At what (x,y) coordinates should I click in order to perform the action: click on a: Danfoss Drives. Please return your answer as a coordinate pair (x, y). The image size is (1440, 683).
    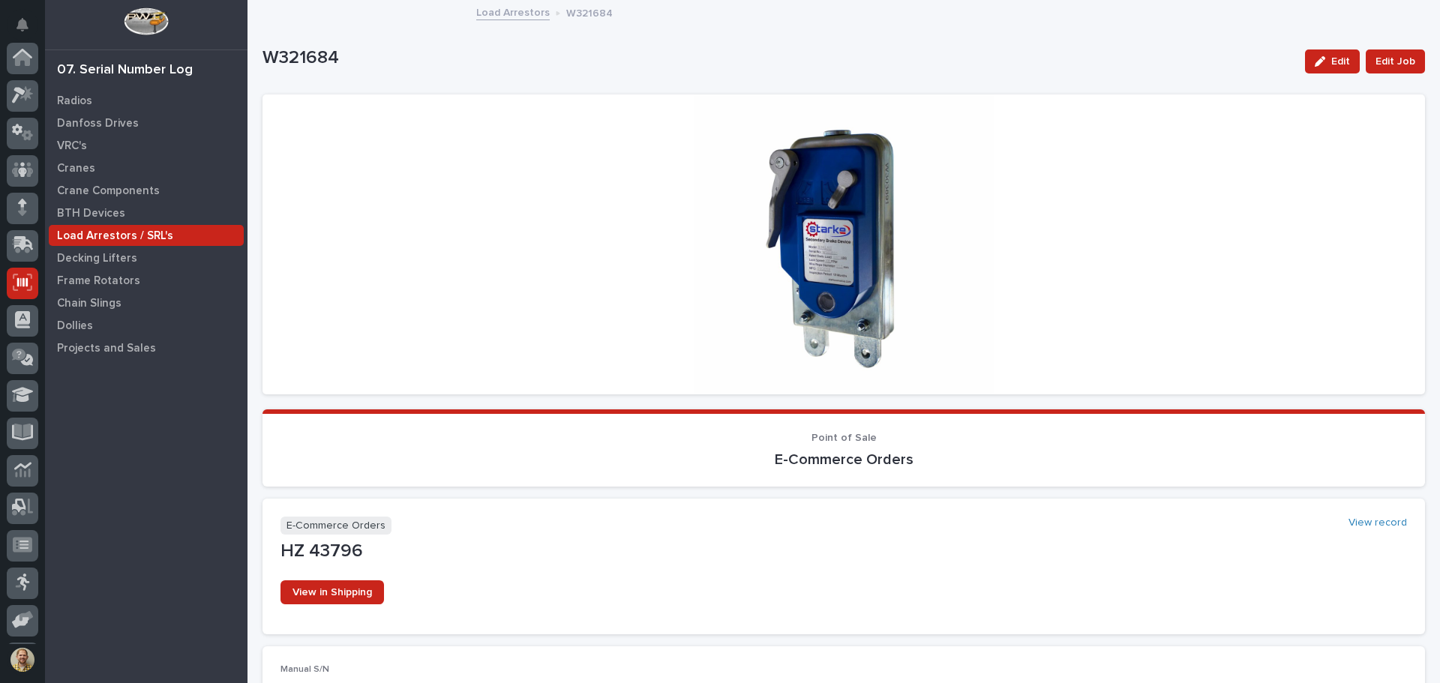
    Looking at the image, I should click on (146, 123).